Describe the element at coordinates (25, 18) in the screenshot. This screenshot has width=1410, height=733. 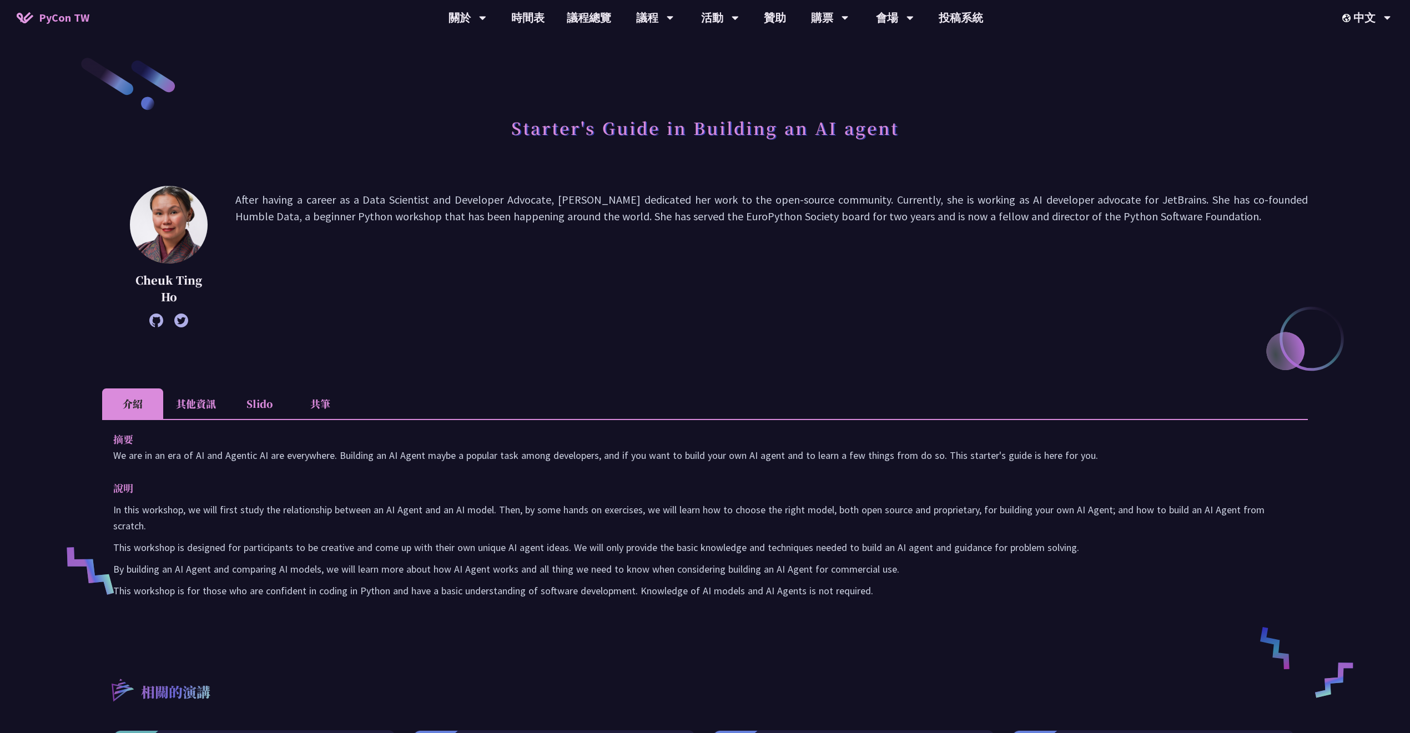
I see `img: Home icon of PyCon TW 2025` at that location.